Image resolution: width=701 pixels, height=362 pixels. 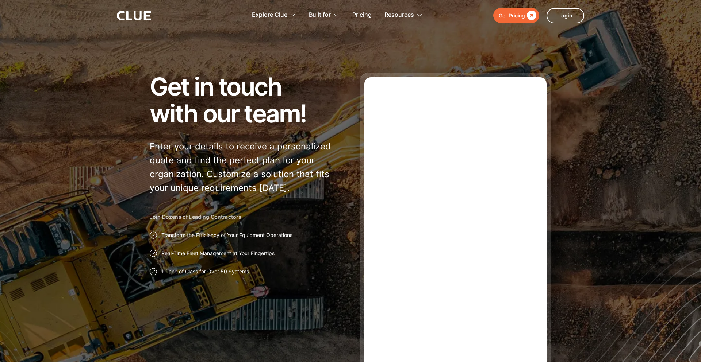 I want to click on p: Transform the Efficiency of Your Equipment Operations, so click(x=227, y=235).